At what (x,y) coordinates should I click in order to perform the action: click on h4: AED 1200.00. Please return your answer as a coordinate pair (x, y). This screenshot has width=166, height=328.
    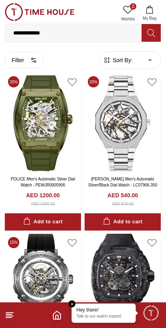
    Looking at the image, I should click on (43, 196).